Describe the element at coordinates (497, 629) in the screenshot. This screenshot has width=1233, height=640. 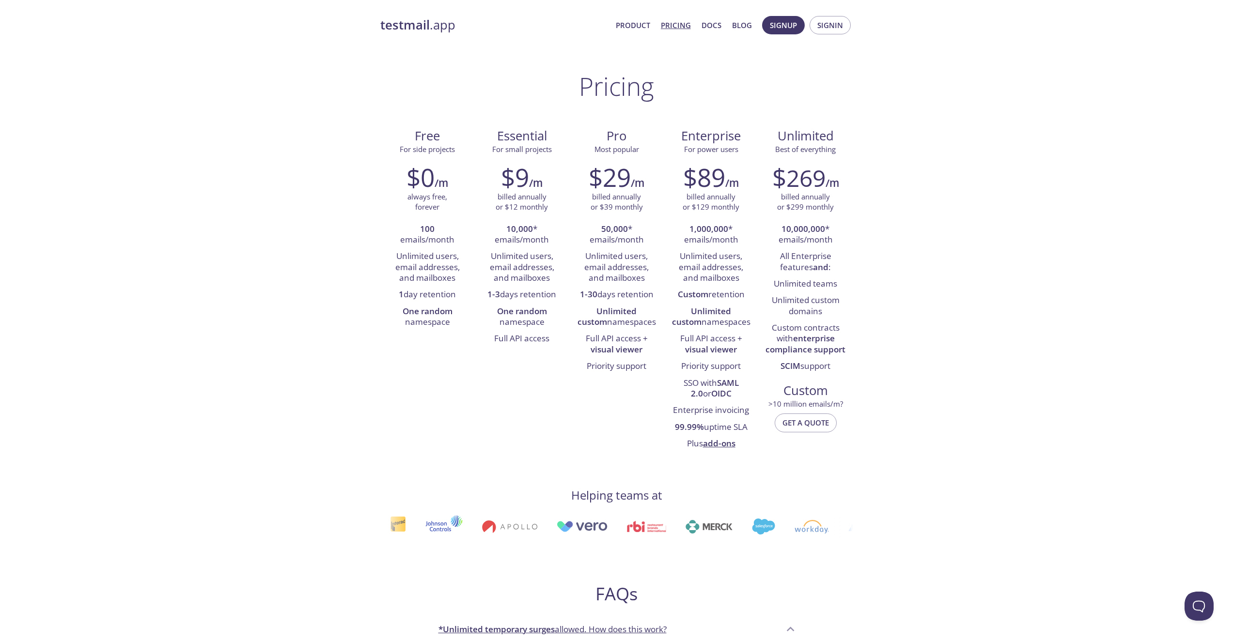
I see `strong: *Unlimited temporary surges` at that location.